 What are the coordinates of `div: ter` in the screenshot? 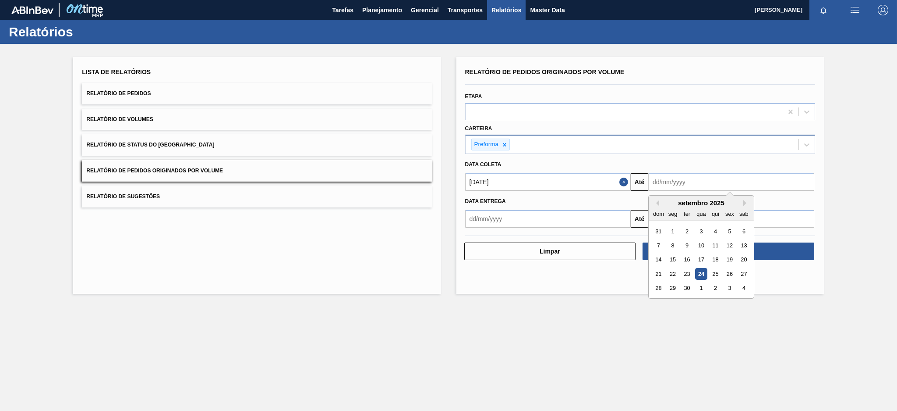 It's located at (687, 213).